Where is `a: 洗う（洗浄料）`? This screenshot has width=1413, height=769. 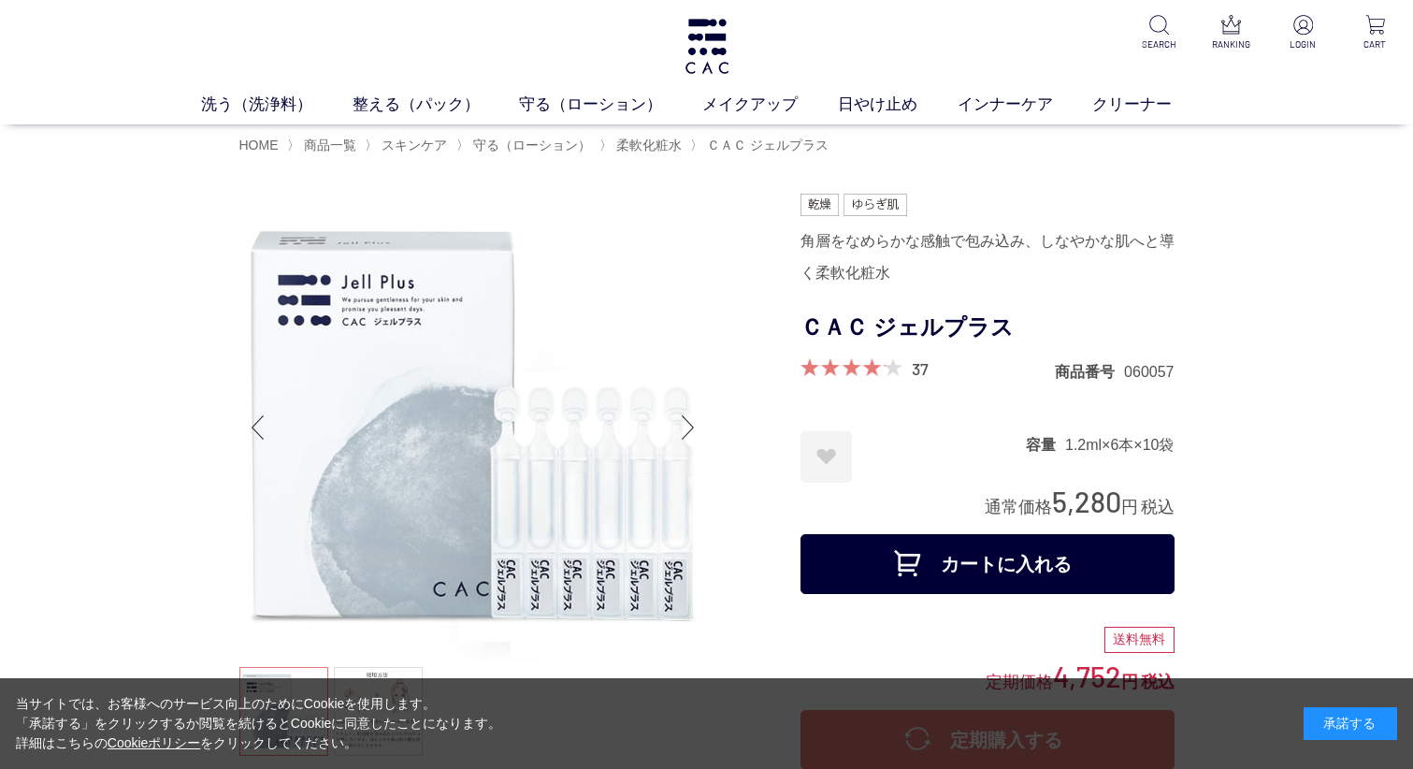
a: 洗う（洗浄料） is located at coordinates (277, 105).